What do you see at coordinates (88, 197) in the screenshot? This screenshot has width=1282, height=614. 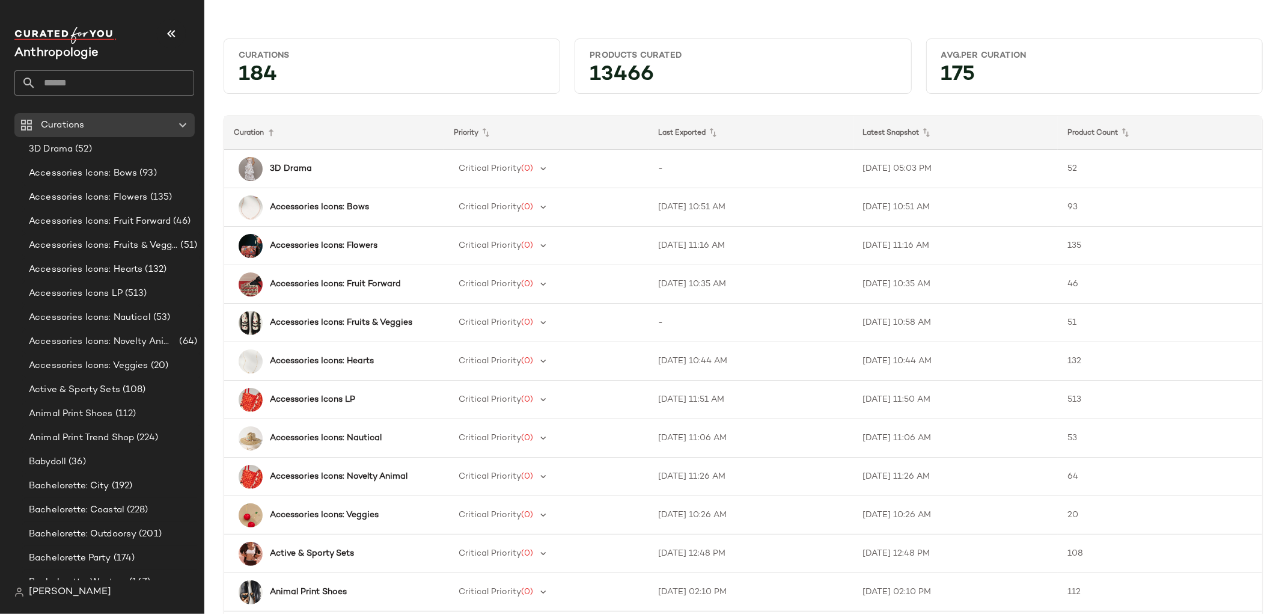 I see `span: Accessories Icons: Flowers` at bounding box center [88, 197].